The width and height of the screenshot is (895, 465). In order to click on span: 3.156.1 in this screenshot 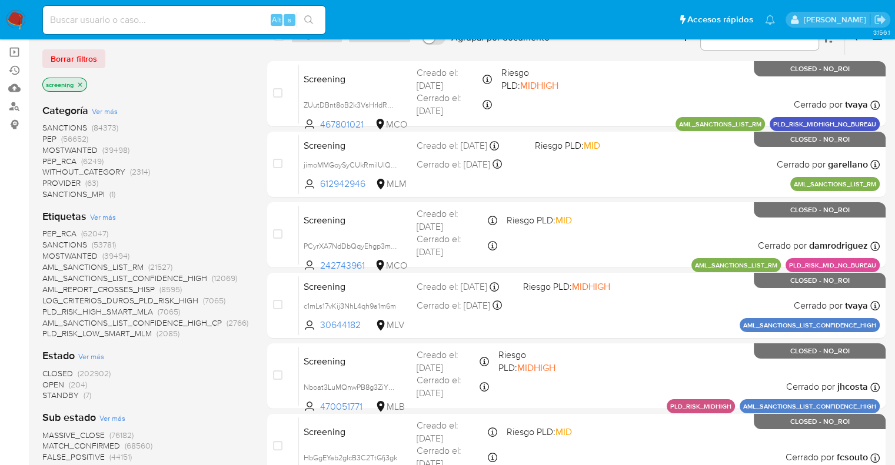, I will do `click(880, 32)`.